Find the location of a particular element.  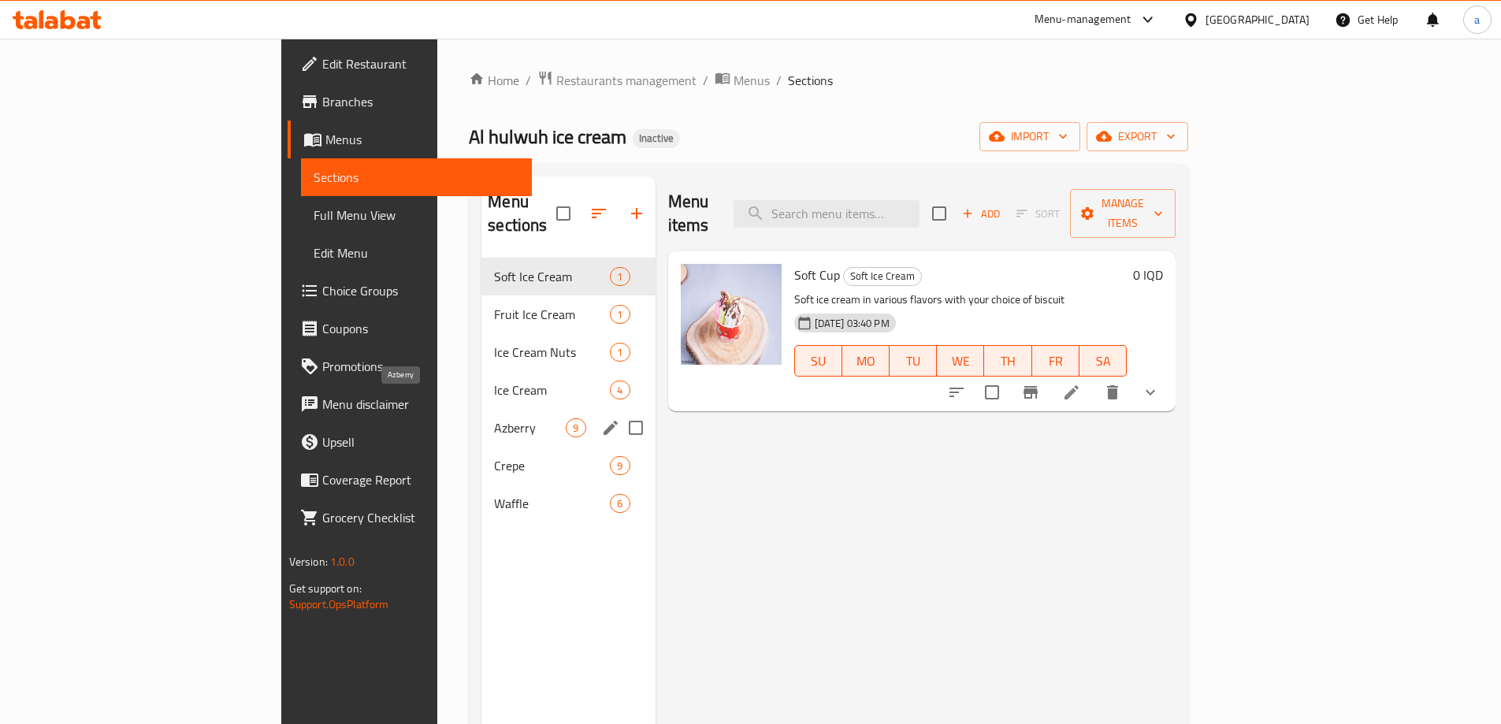

span: 6 is located at coordinates (619, 503).